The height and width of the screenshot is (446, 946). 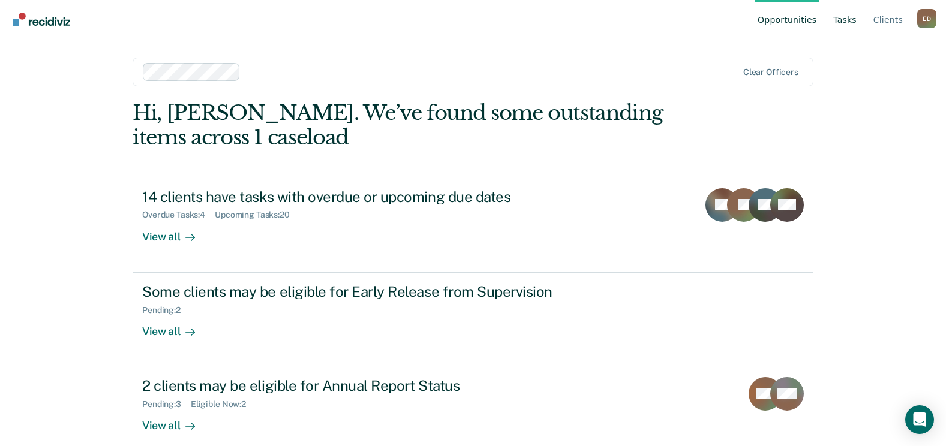 I want to click on div: E D, so click(x=927, y=19).